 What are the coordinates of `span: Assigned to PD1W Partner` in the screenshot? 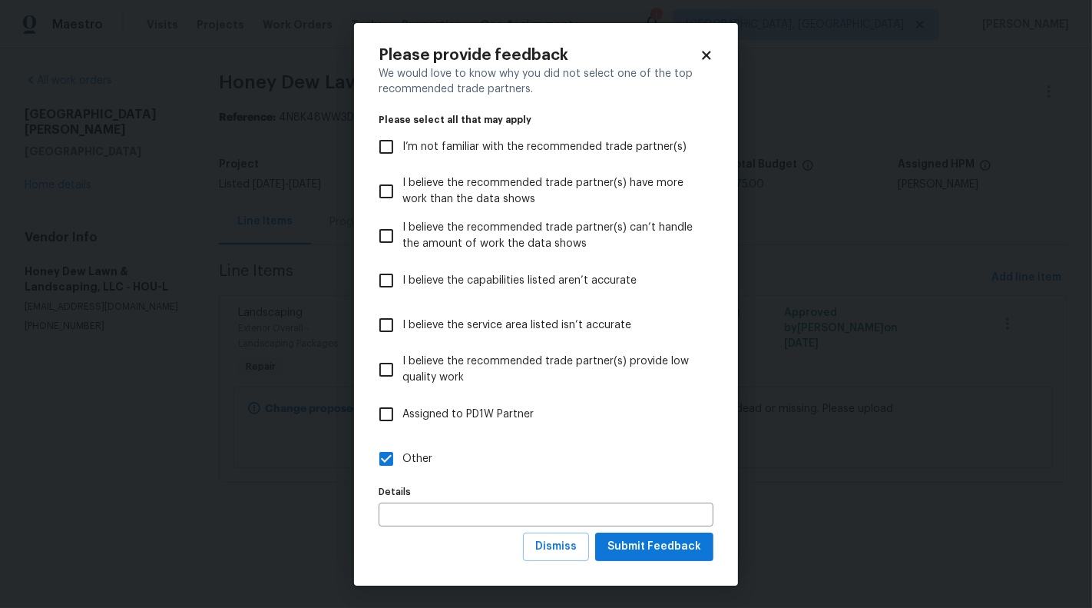 It's located at (468, 414).